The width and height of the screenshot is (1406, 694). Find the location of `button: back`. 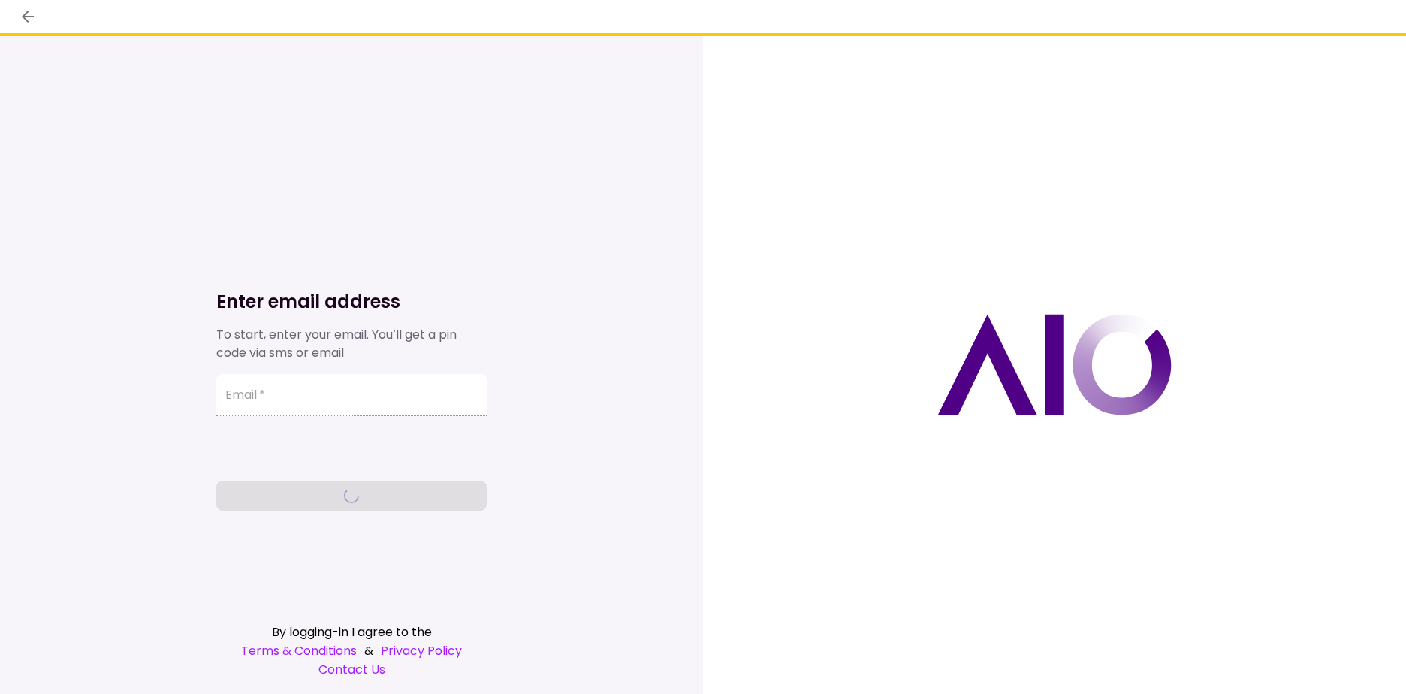

button: back is located at coordinates (28, 17).